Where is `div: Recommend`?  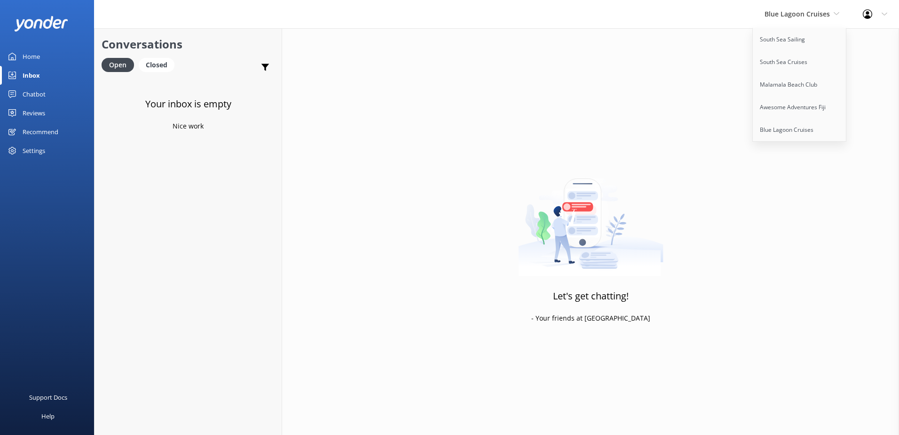 div: Recommend is located at coordinates (40, 132).